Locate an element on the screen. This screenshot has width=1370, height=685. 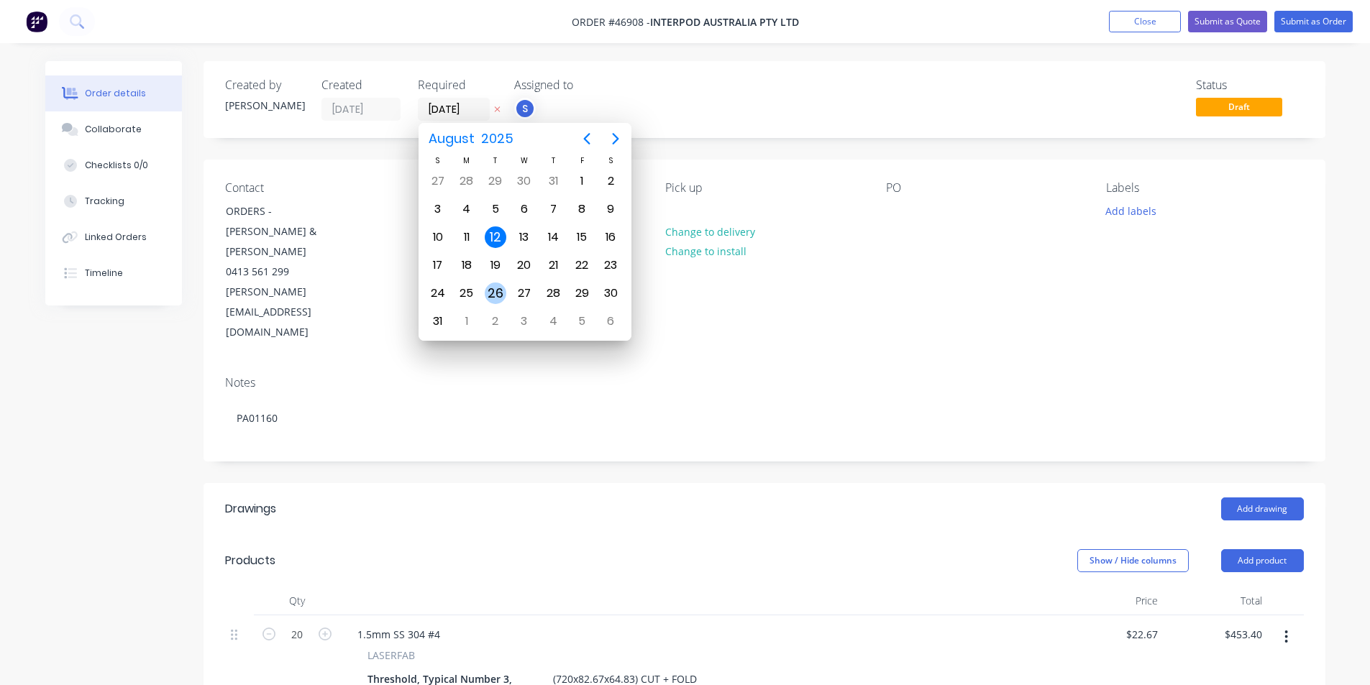
div: Tuesday, July 29, 2025 is located at coordinates (495, 181).